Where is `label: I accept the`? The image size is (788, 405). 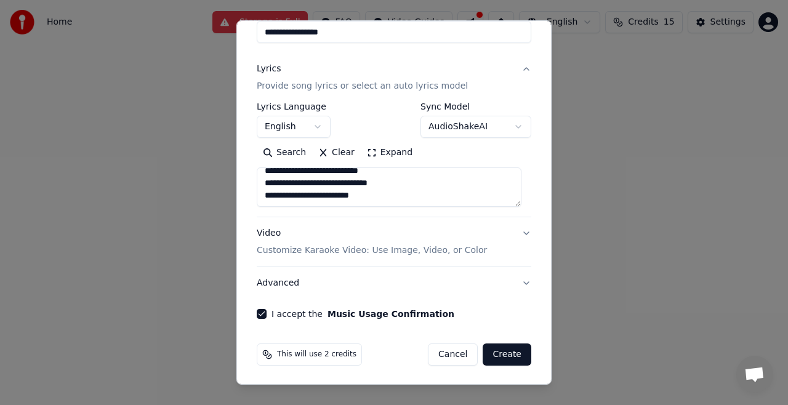 label: I accept the is located at coordinates (363, 314).